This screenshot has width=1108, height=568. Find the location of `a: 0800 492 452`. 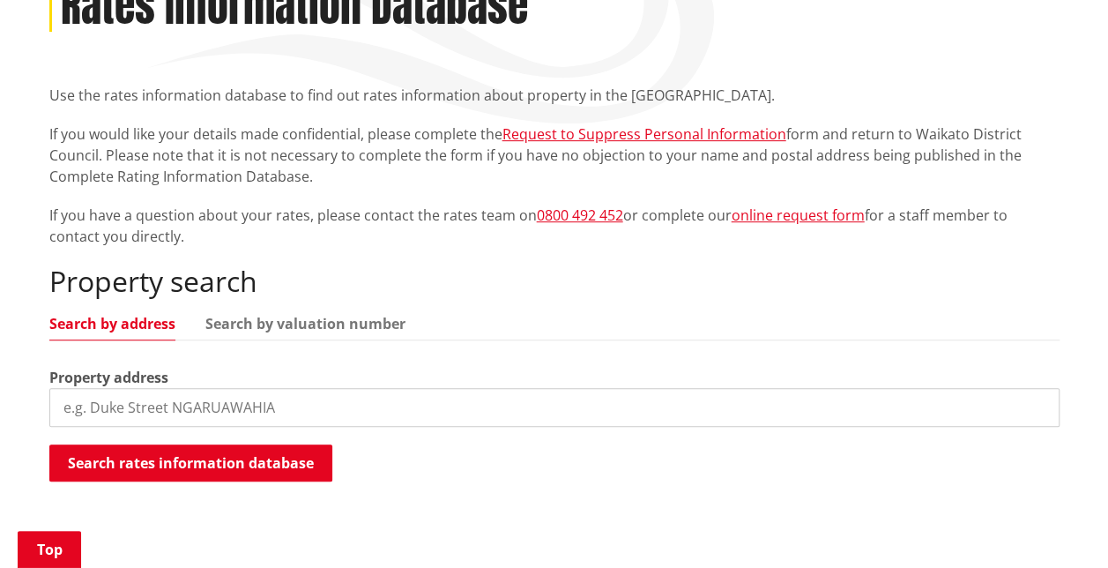

a: 0800 492 452 is located at coordinates (580, 215).